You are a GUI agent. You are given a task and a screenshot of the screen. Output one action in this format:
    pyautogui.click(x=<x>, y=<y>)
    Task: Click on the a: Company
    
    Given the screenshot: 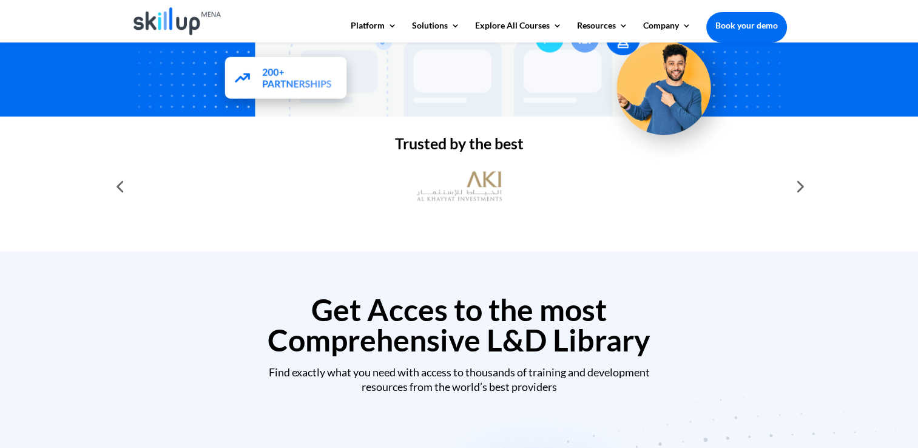 What is the action you would take?
    pyautogui.click(x=667, y=32)
    